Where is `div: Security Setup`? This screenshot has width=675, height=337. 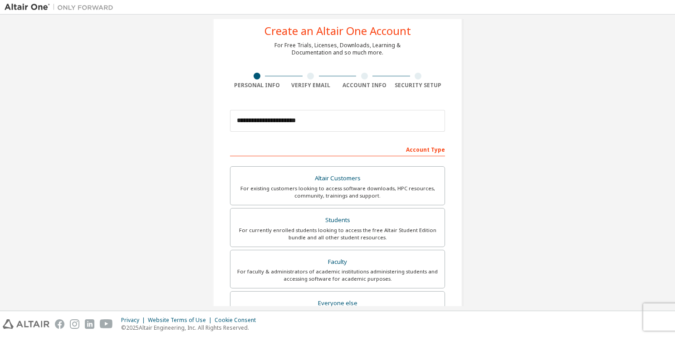
div: Security Setup is located at coordinates (419, 85).